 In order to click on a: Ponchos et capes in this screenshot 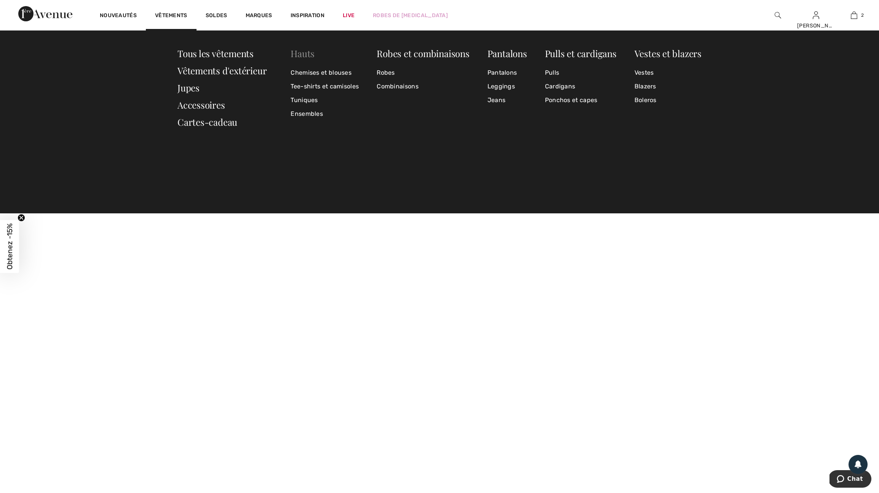, I will do `click(581, 100)`.